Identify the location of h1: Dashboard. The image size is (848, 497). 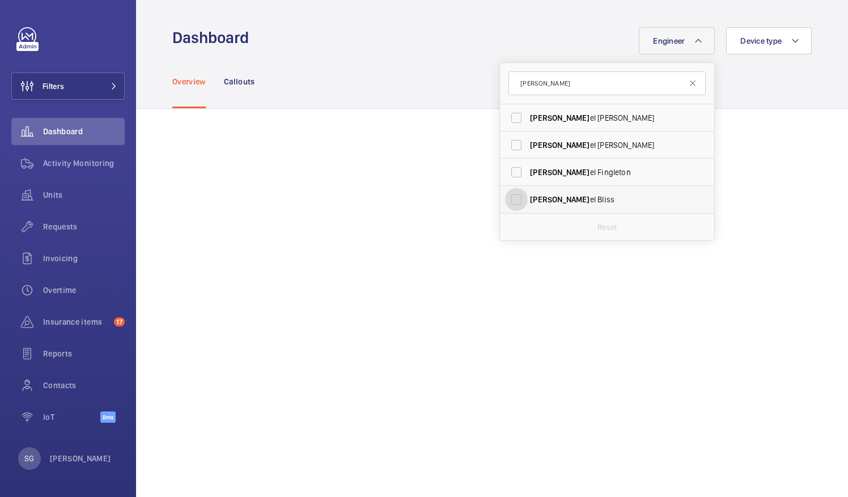
(214, 37).